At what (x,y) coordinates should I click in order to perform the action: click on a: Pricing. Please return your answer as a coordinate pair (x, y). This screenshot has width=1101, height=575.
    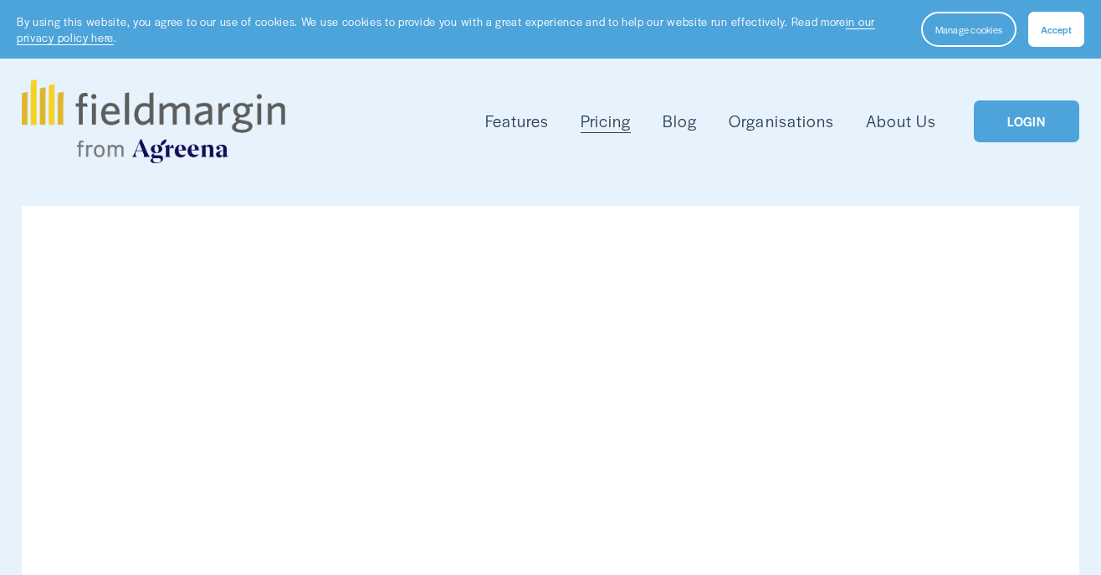
    Looking at the image, I should click on (606, 121).